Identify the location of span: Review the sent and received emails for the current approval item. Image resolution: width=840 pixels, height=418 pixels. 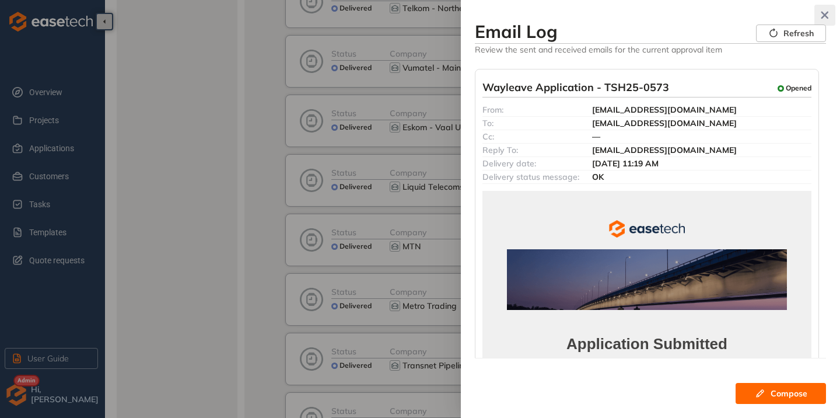
(650, 49).